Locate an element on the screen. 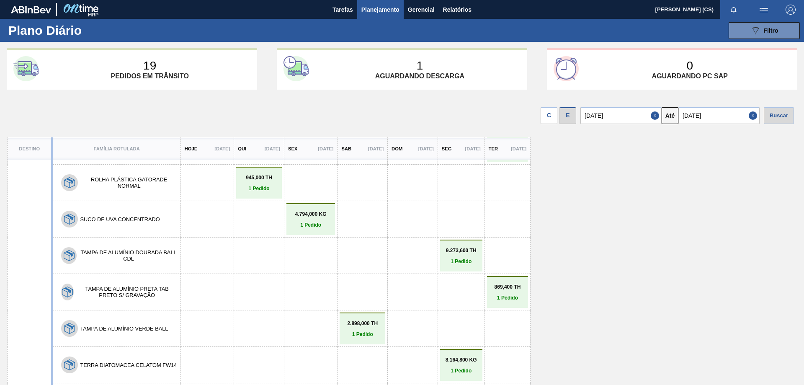 This screenshot has width=804, height=385. button: TERRA DIATOMACEA CELATOM FW14 is located at coordinates (128, 365).